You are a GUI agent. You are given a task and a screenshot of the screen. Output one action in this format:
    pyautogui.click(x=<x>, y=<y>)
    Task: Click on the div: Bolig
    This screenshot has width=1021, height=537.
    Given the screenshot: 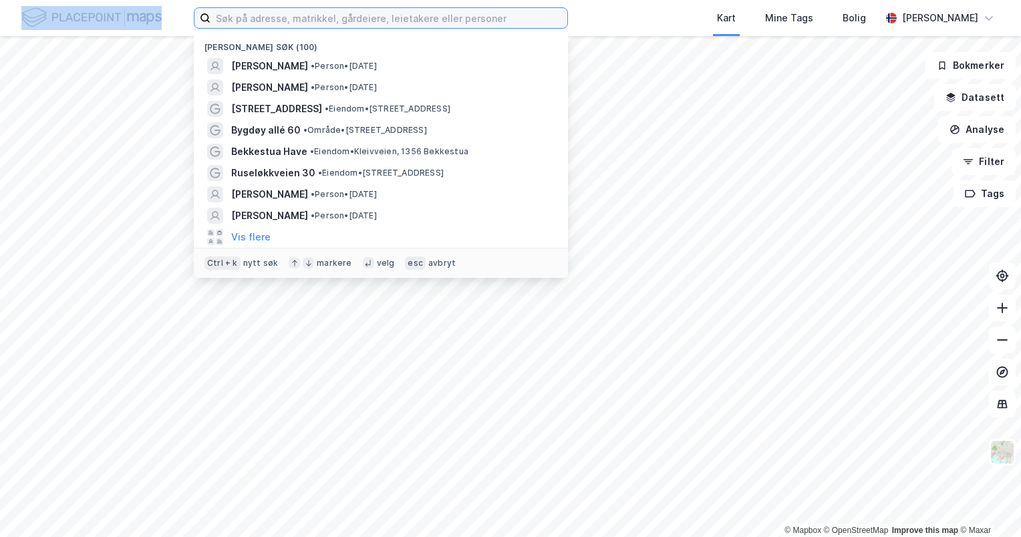 What is the action you would take?
    pyautogui.click(x=854, y=18)
    